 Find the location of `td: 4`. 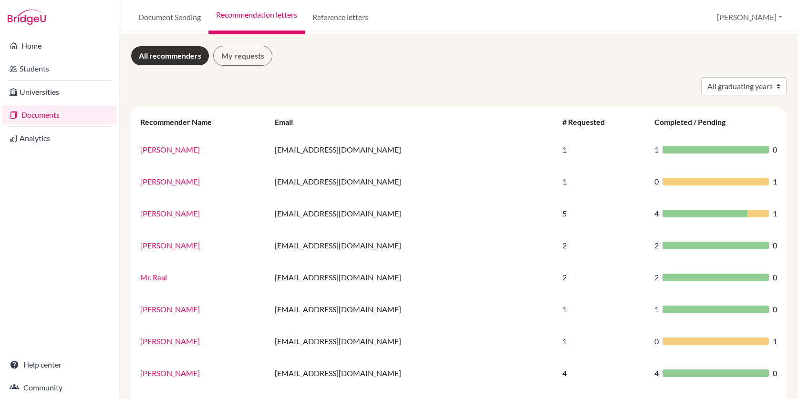

td: 4 is located at coordinates (603, 373).